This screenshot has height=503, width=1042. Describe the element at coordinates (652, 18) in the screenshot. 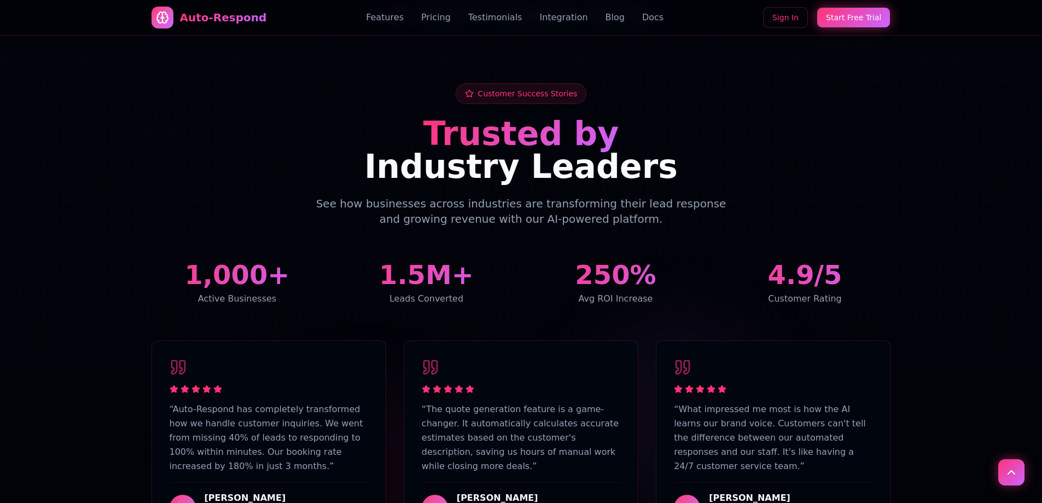

I see `a: Docs` at that location.